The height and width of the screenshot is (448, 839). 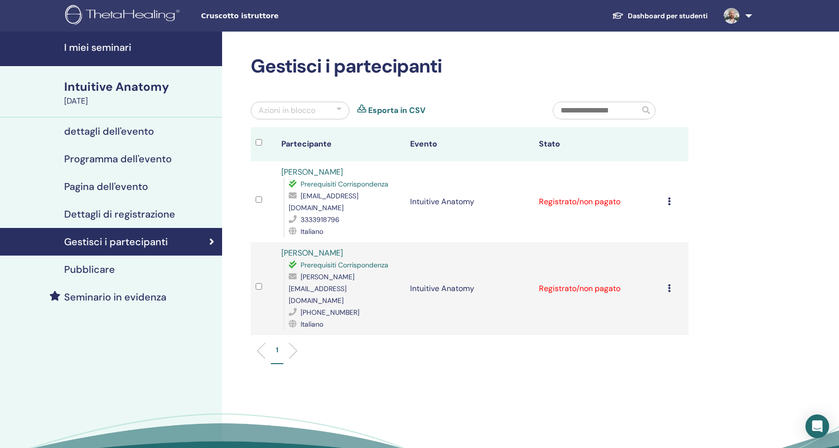 I want to click on div: Intuitive Anatomy, so click(x=140, y=87).